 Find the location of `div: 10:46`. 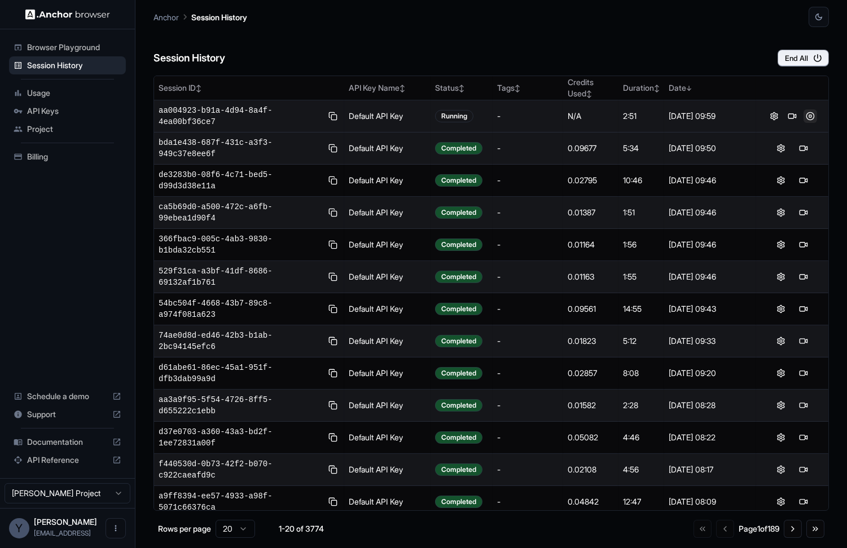

div: 10:46 is located at coordinates (641, 180).